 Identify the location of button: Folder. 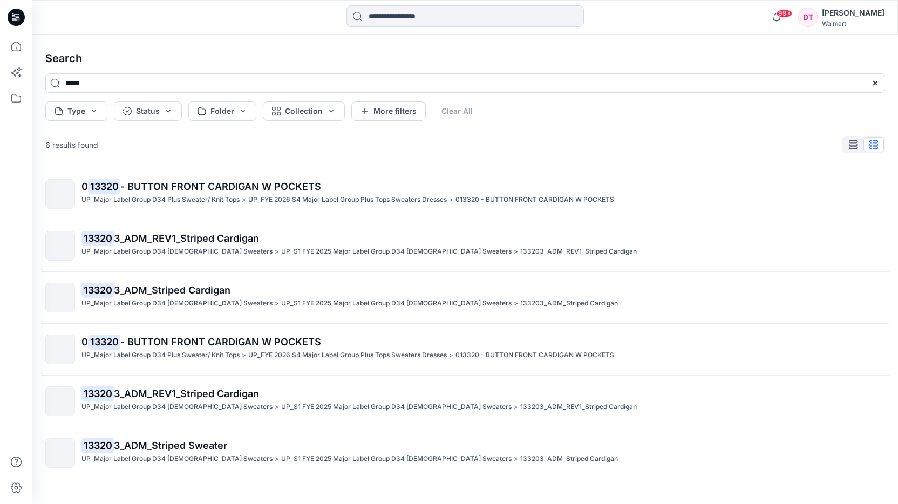
(222, 111).